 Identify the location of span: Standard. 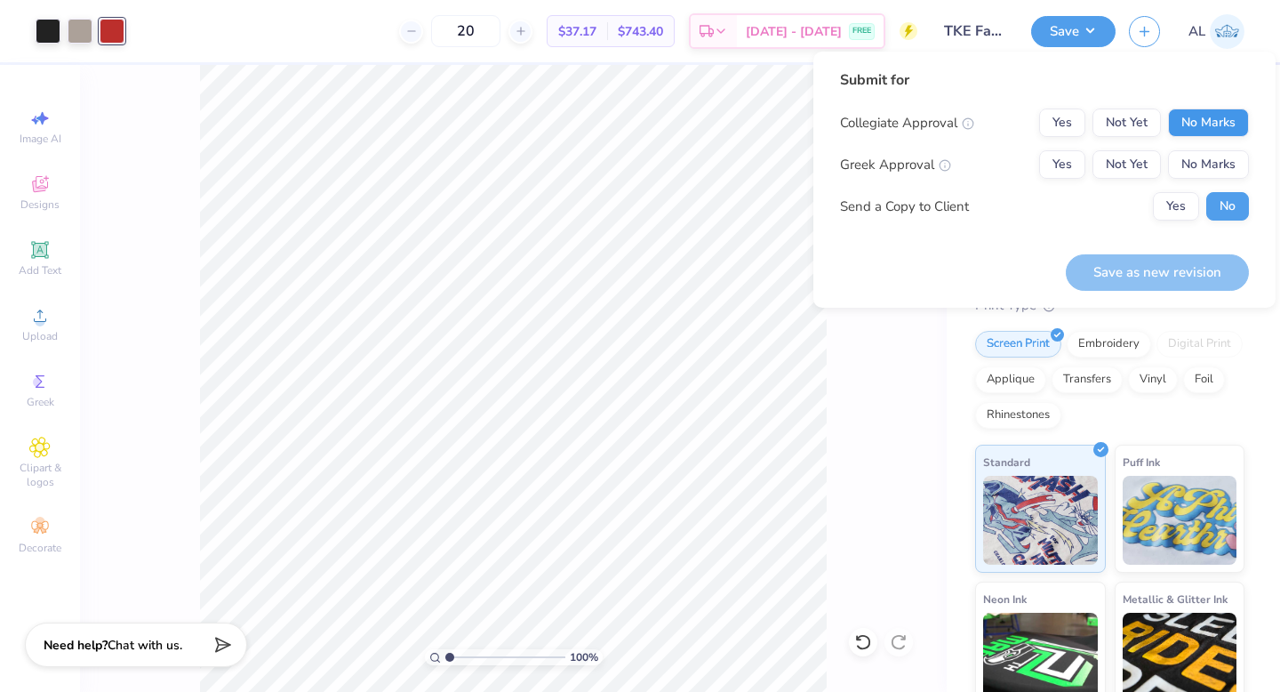
(1006, 461).